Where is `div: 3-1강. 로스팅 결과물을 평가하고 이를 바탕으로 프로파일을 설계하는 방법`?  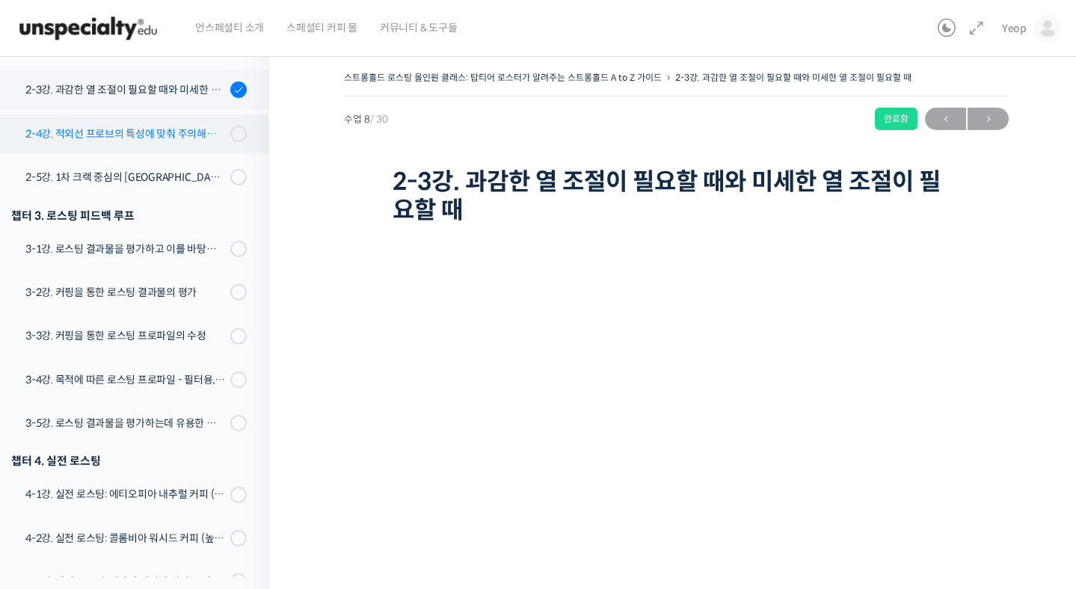
div: 3-1강. 로스팅 결과물을 평가하고 이를 바탕으로 프로파일을 설계하는 방법 is located at coordinates (126, 249).